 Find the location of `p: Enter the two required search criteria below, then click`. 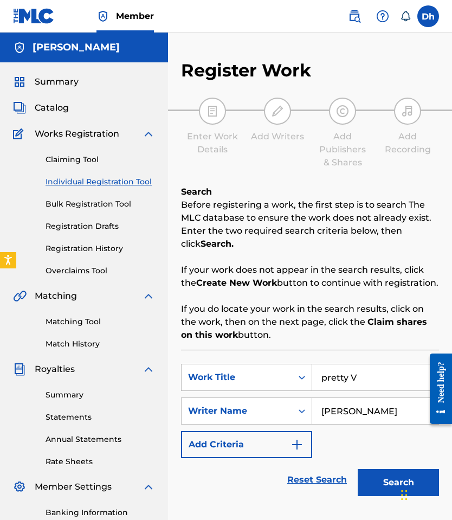

p: Enter the two required search criteria below, then click is located at coordinates (310, 237).